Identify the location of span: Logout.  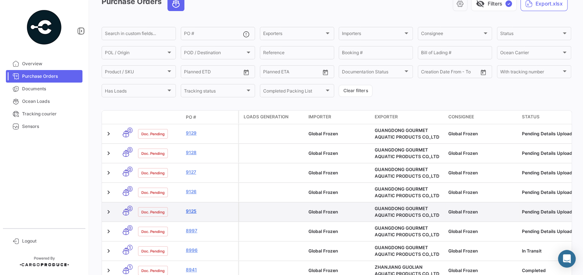
(51, 241).